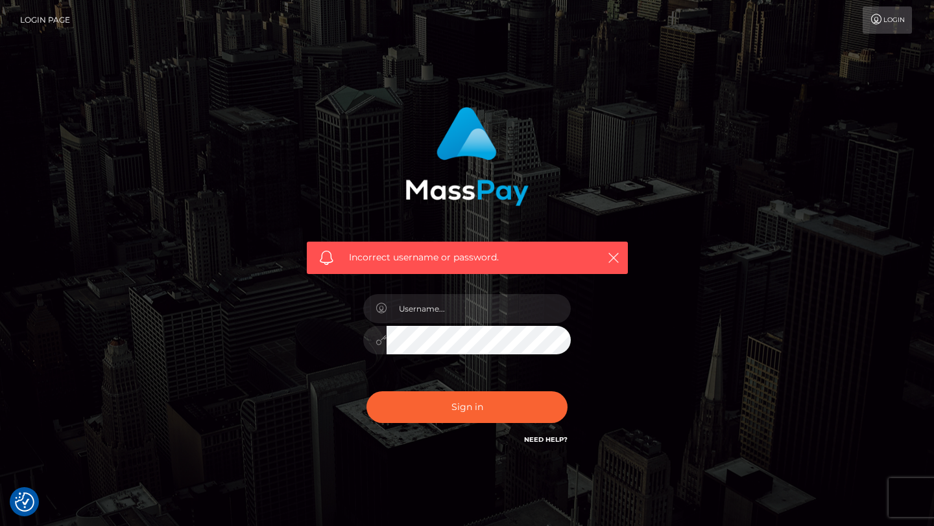  Describe the element at coordinates (478, 309) in the screenshot. I see `input: Username...` at that location.